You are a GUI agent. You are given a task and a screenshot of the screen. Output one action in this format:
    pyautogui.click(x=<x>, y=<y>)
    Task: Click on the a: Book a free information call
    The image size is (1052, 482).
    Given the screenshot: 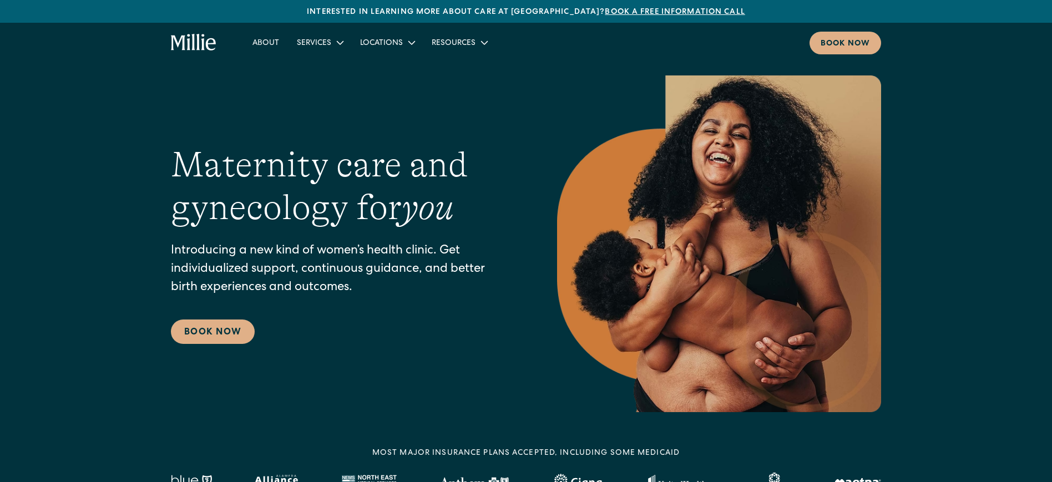 What is the action you would take?
    pyautogui.click(x=675, y=12)
    